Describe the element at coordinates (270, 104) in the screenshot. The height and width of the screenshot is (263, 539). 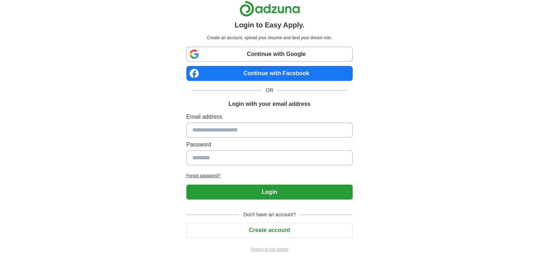
I see `h1: Login with your email address` at that location.